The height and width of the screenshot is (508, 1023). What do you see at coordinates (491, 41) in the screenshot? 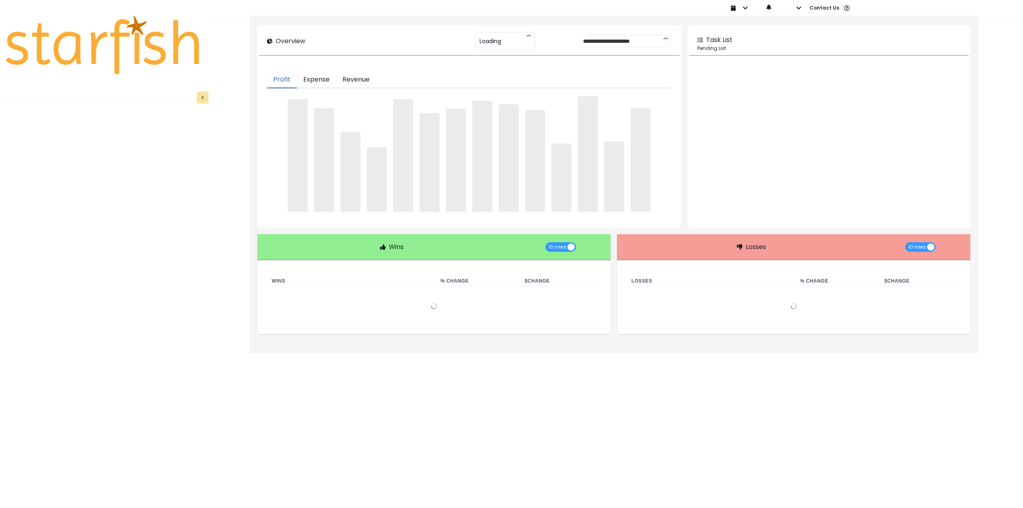
I see `span: Loading` at bounding box center [491, 41].